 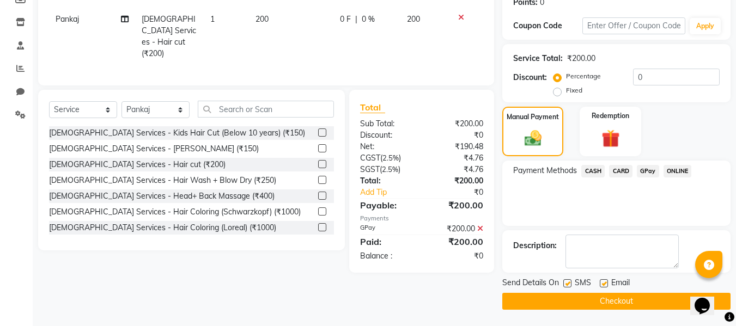 What do you see at coordinates (387, 124) in the screenshot?
I see `div: Sub Total:` at bounding box center [387, 124].